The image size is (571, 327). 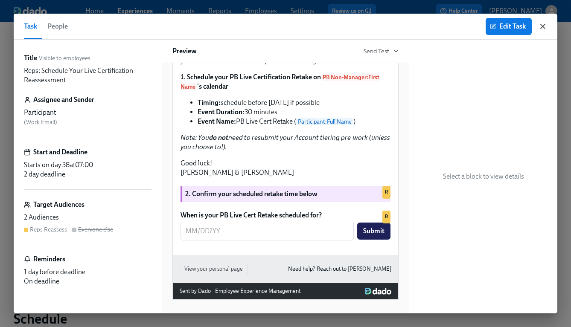 What do you see at coordinates (508, 26) in the screenshot?
I see `button: Edit Task` at bounding box center [508, 26].